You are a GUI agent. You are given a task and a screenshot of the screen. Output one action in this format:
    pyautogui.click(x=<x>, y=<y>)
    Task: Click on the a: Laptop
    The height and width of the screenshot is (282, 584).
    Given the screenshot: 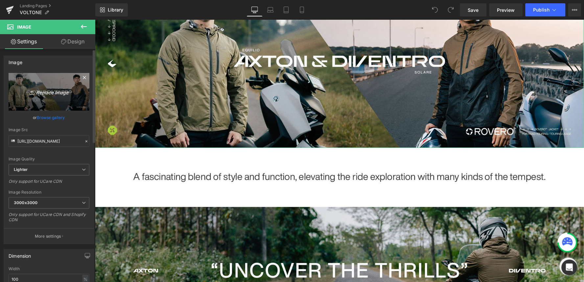 What is the action you would take?
    pyautogui.click(x=271, y=10)
    